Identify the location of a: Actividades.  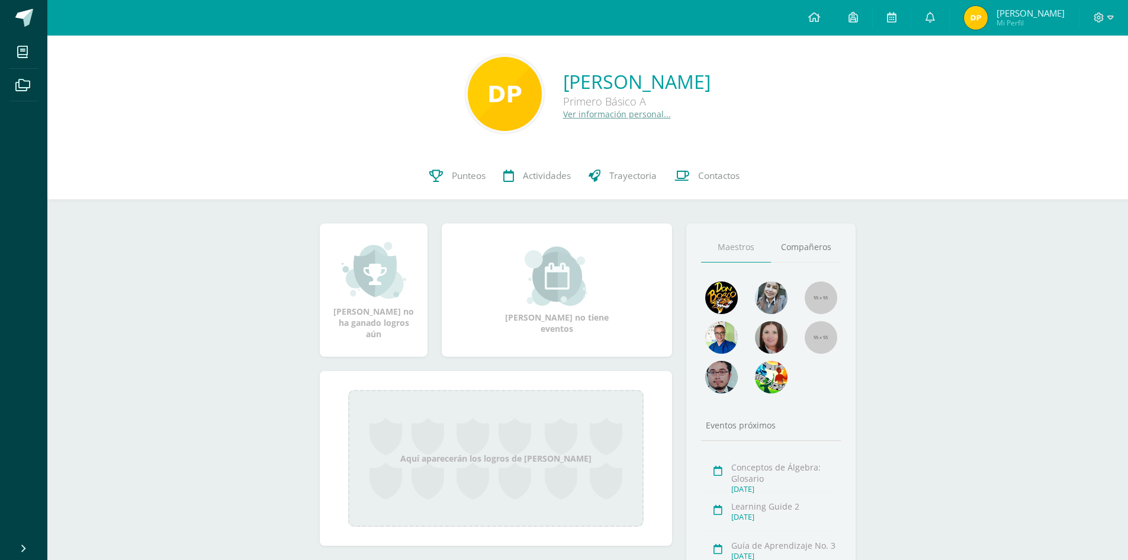
(537, 176).